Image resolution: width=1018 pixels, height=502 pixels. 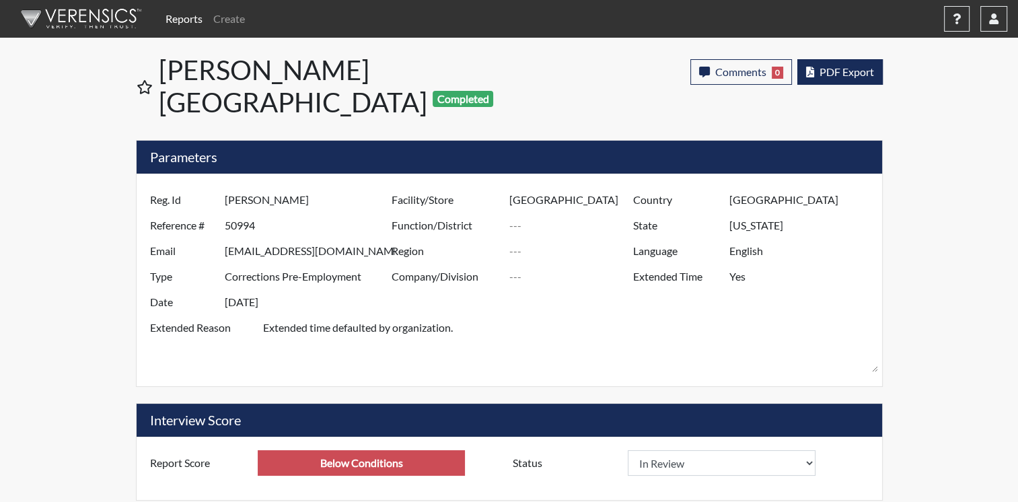 I want to click on label: Country, so click(x=676, y=200).